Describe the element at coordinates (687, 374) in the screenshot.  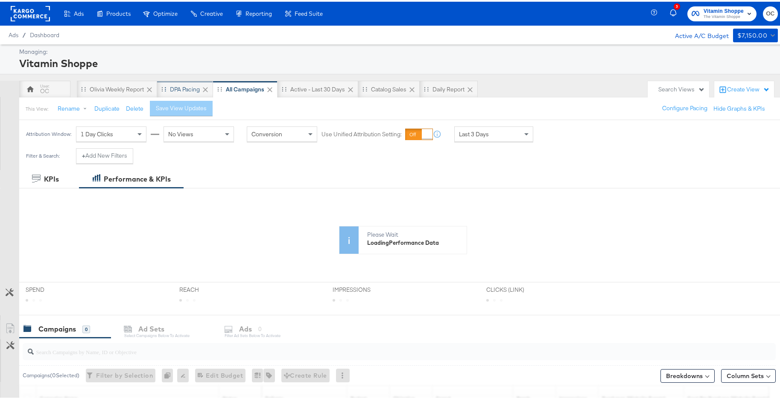
I see `button: Breakdowns` at that location.